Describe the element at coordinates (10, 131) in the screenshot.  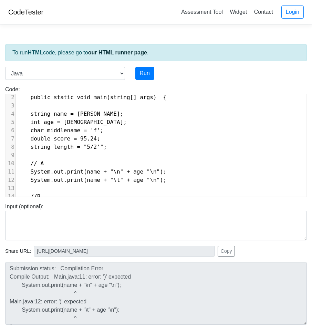
I see `div: 6` at that location.